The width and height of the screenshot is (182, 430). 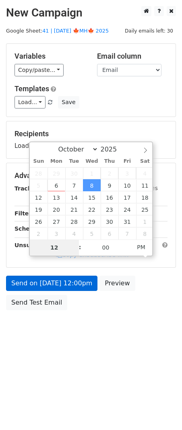 What do you see at coordinates (39, 70) in the screenshot?
I see `a: Copy/paste...` at bounding box center [39, 70].